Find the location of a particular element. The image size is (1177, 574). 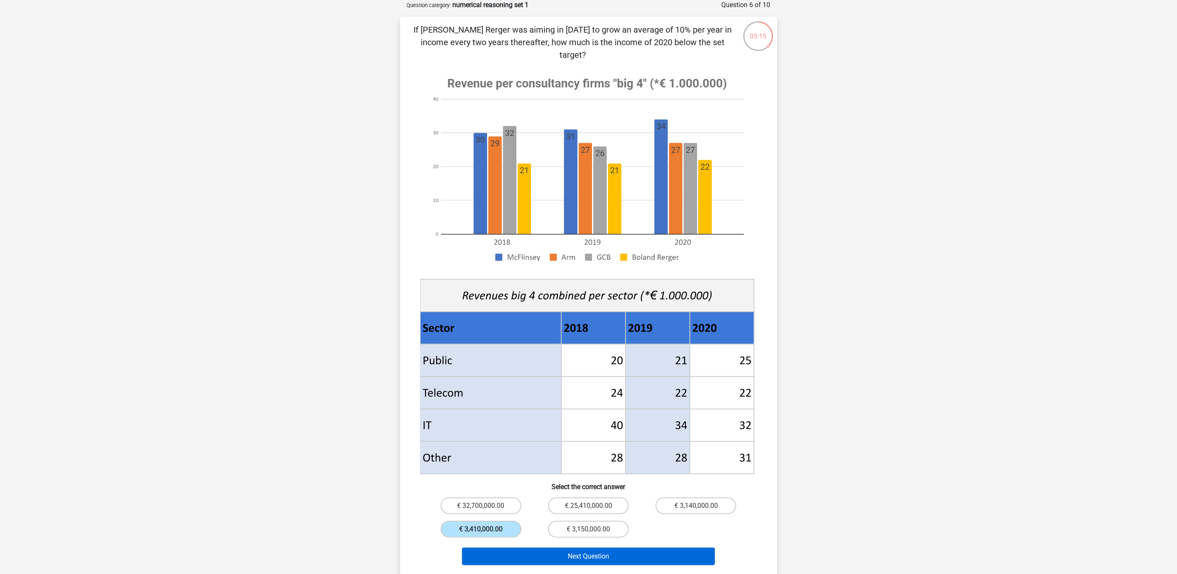

label: € 25,410,000.00 is located at coordinates (588, 506).